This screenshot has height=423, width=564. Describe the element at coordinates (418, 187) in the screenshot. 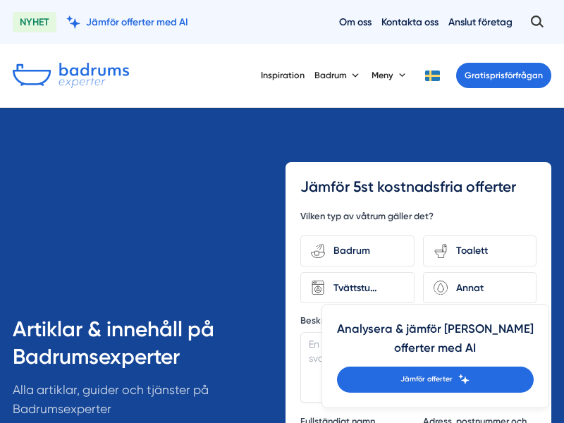

I see `h3: Jämför 5st kostnadsfria offerter` at that location.